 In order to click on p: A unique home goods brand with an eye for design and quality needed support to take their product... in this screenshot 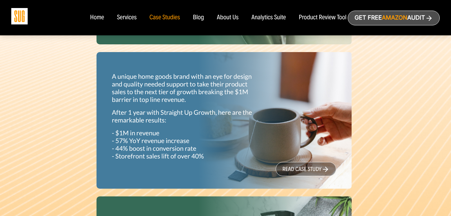, I will do `click(185, 88)`.